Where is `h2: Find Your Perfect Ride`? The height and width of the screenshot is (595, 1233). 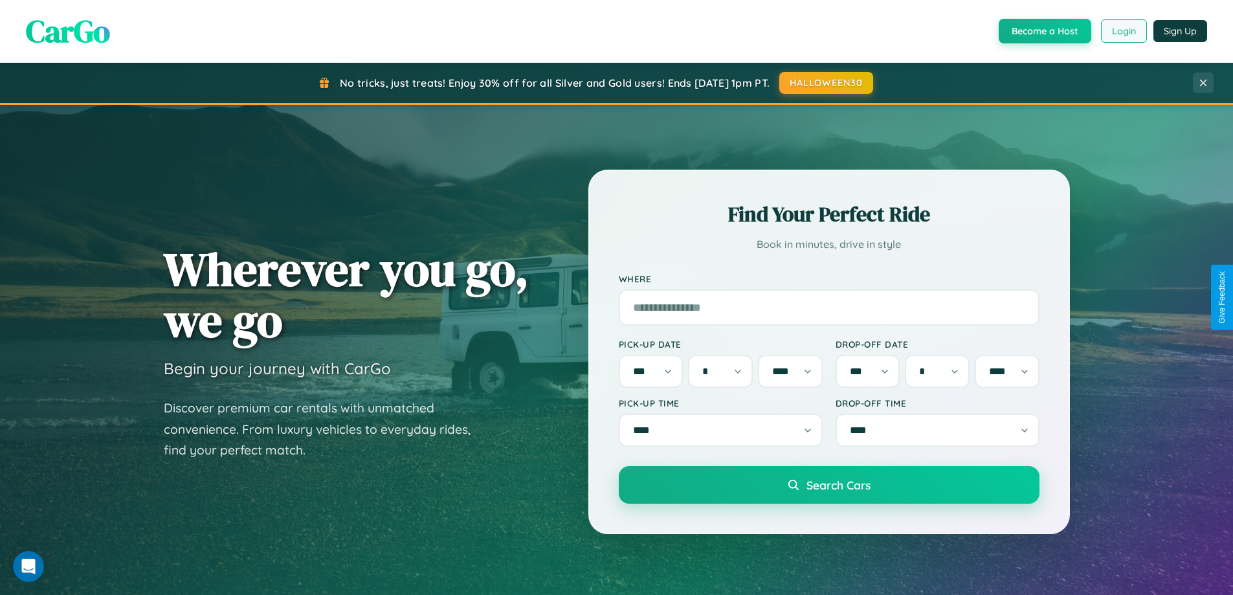 h2: Find Your Perfect Ride is located at coordinates (829, 214).